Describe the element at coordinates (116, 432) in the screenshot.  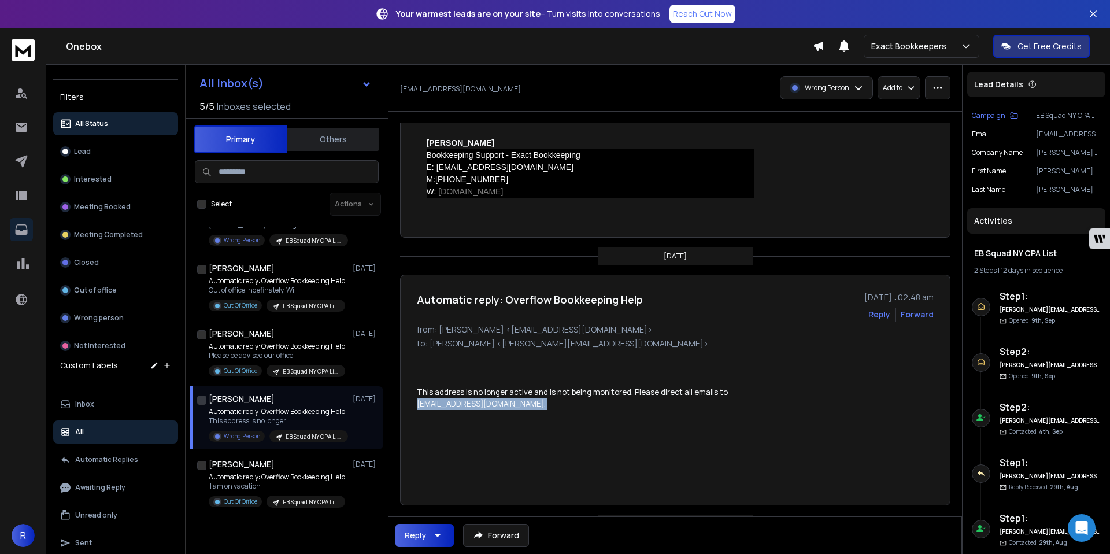
I see `button: All` at that location.